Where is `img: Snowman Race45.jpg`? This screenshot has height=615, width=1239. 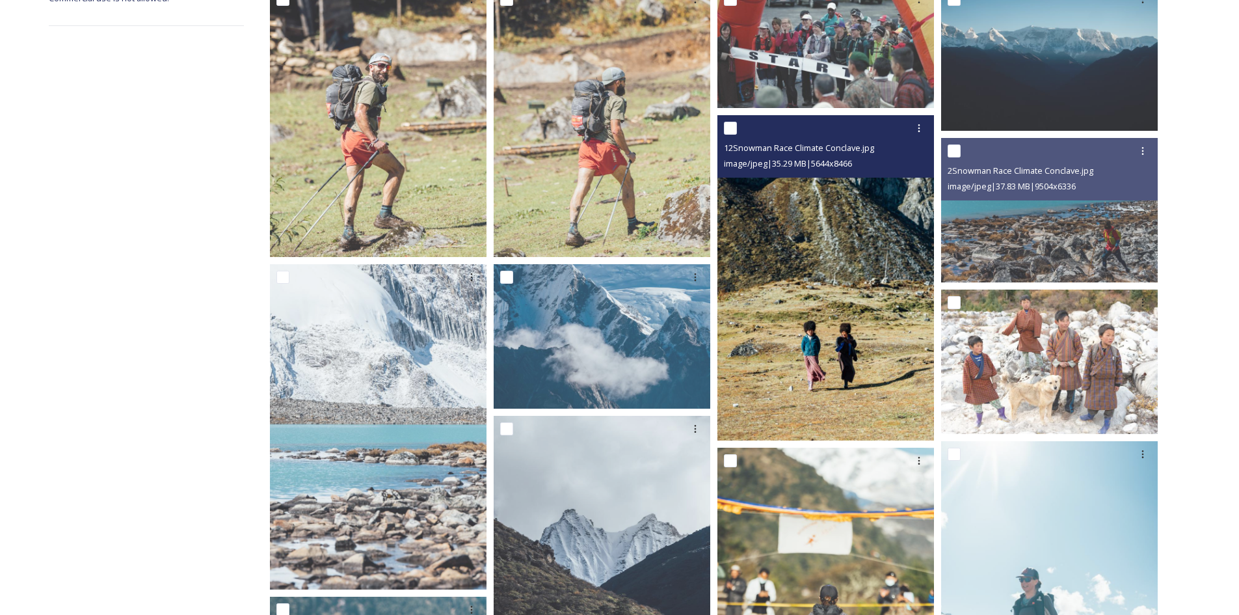 img: Snowman Race45.jpg is located at coordinates (1049, 362).